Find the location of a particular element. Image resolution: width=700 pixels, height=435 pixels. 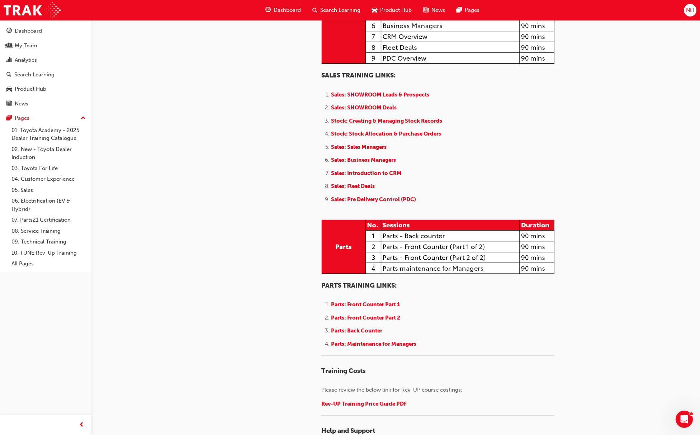

a: 09. Technical Training is located at coordinates (48, 242).